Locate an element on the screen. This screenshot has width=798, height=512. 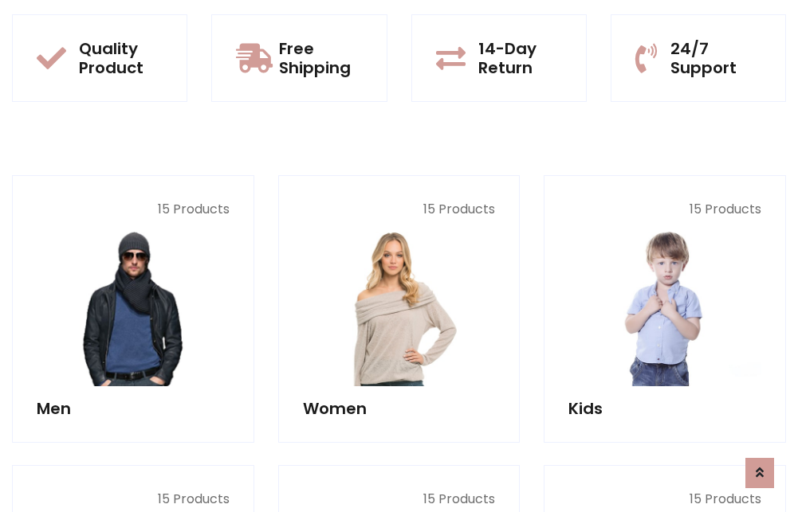
h5: Kids is located at coordinates (665, 409).